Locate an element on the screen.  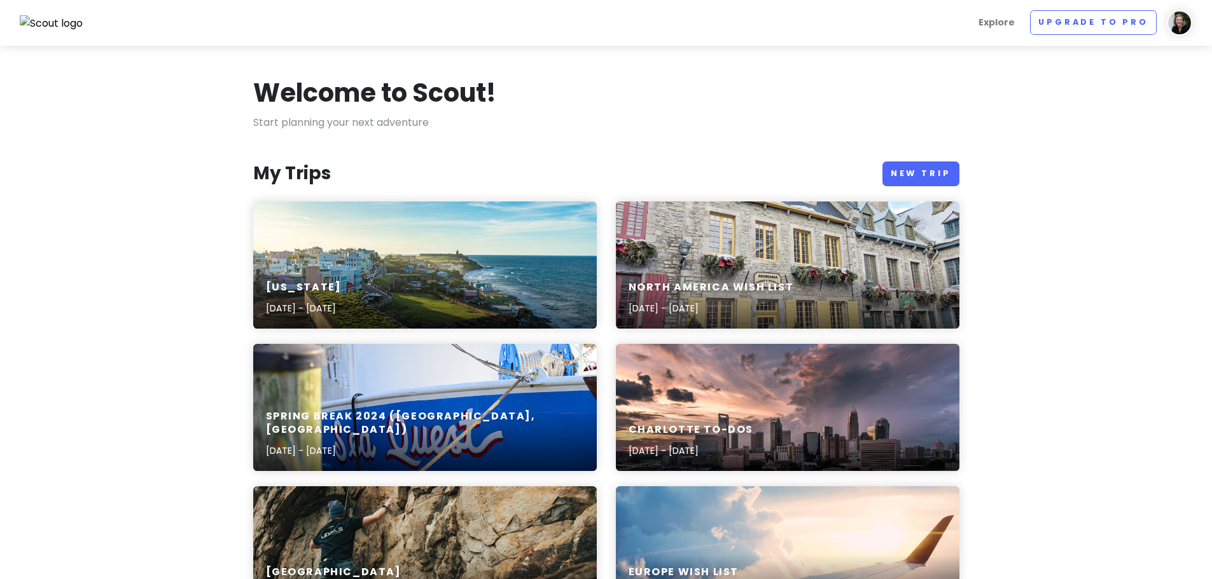
img: Scout logo is located at coordinates (52, 24).